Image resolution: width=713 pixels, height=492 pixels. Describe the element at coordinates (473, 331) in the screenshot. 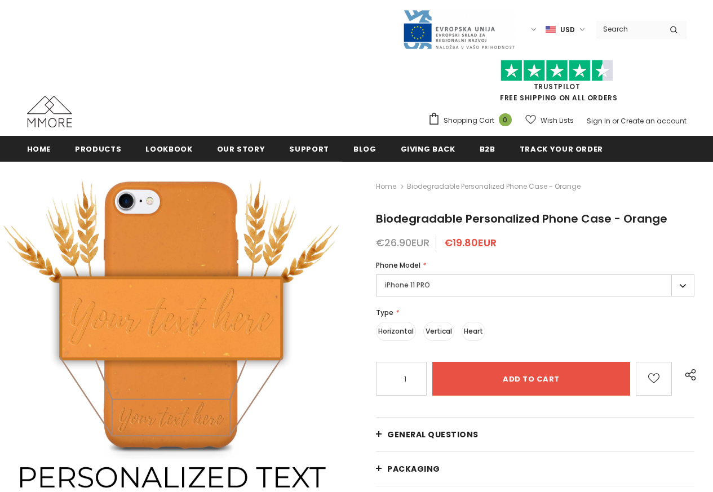

I see `label: Heart` at that location.